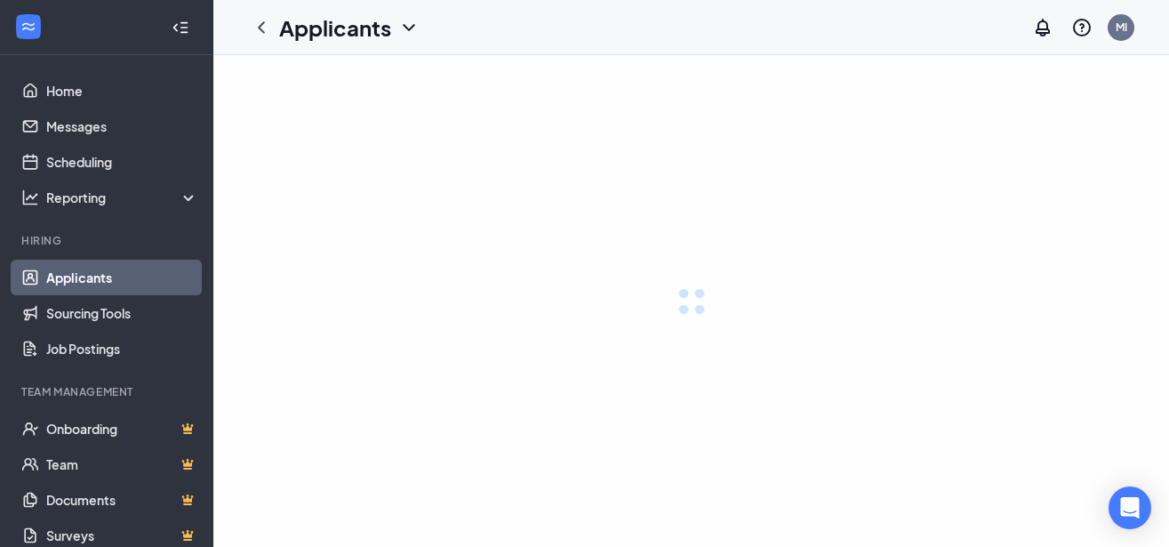 This screenshot has width=1169, height=547. What do you see at coordinates (261, 28) in the screenshot?
I see `a: ChevronLeft` at bounding box center [261, 28].